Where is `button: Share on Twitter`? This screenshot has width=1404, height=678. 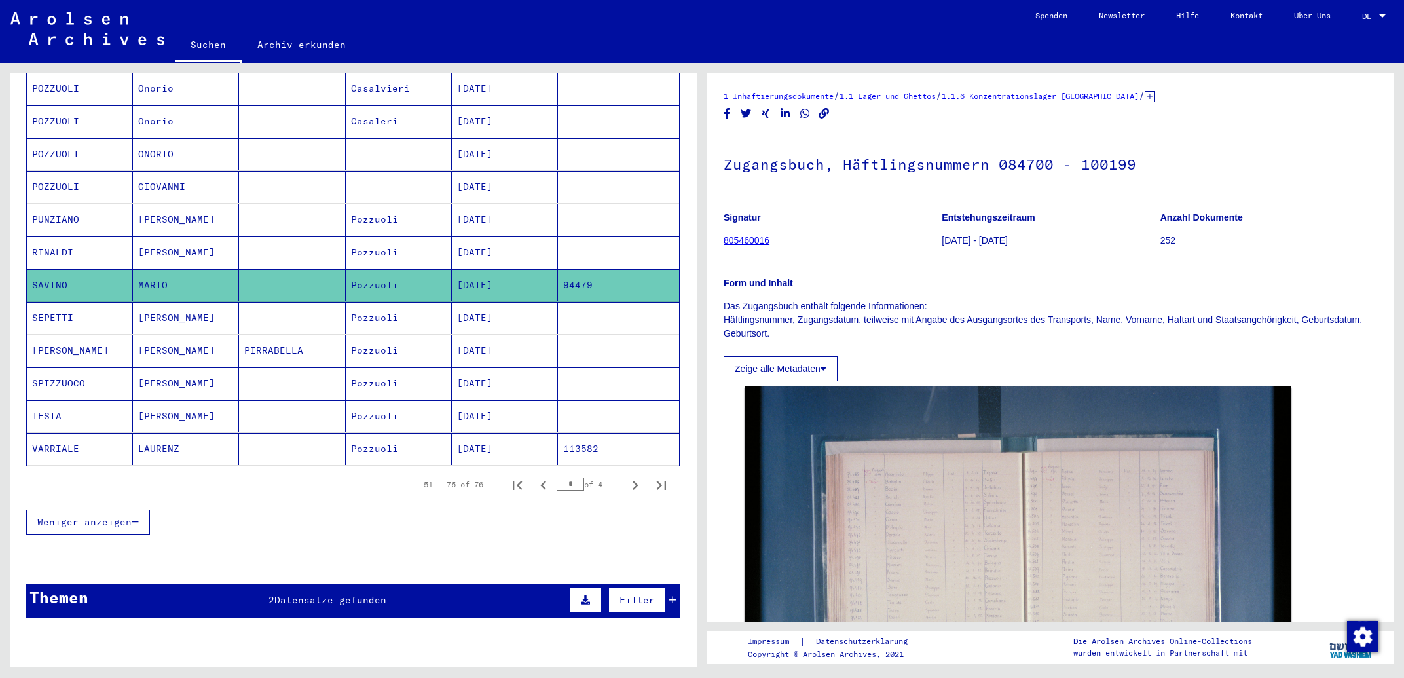
button: Share on Twitter is located at coordinates (746, 113).